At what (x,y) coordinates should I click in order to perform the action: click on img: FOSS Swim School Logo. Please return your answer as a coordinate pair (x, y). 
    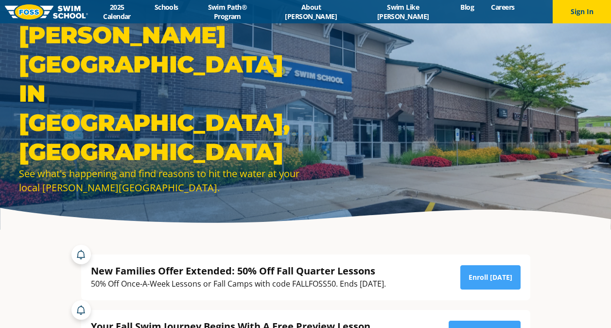
    Looking at the image, I should click on (46, 12).